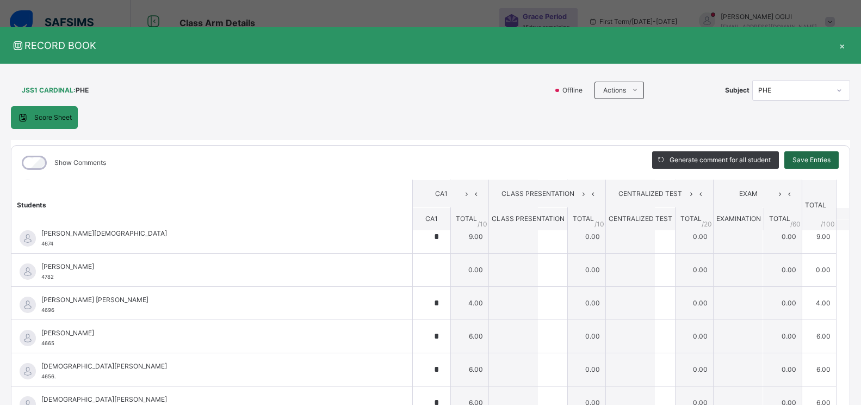 The image size is (861, 405). I want to click on span: Generate comment for all student, so click(720, 160).